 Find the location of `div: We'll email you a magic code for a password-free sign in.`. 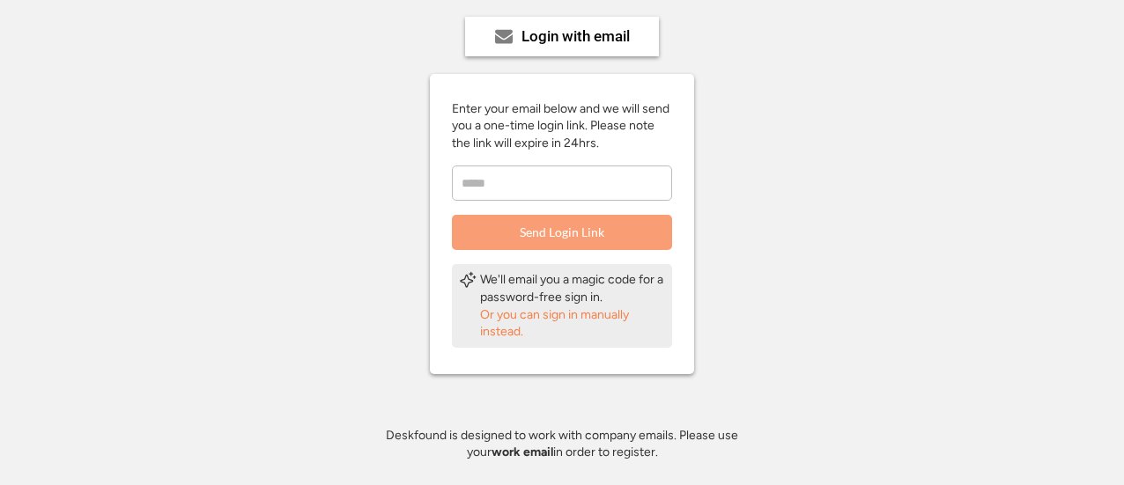

div: We'll email you a magic code for a password-free sign in. is located at coordinates (572, 288).